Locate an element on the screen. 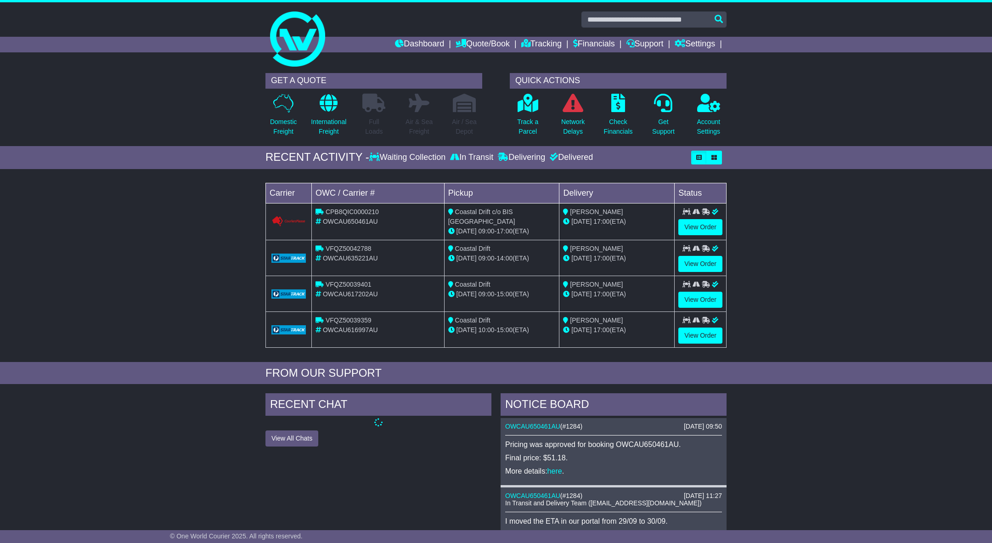 The height and width of the screenshot is (543, 992). p: Track a Parcel is located at coordinates (528, 127).